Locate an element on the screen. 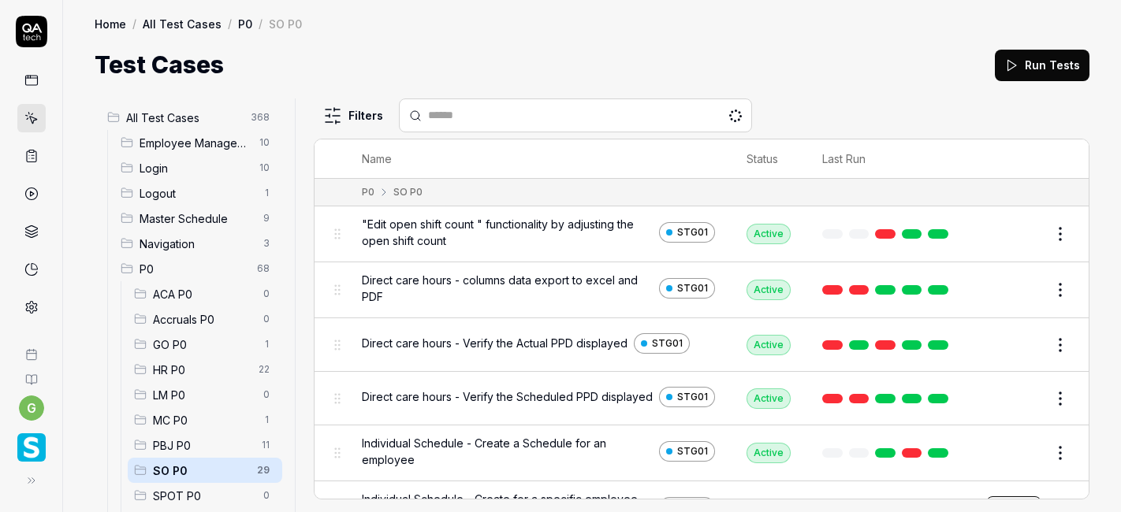  span: HR P0 is located at coordinates (201, 370).